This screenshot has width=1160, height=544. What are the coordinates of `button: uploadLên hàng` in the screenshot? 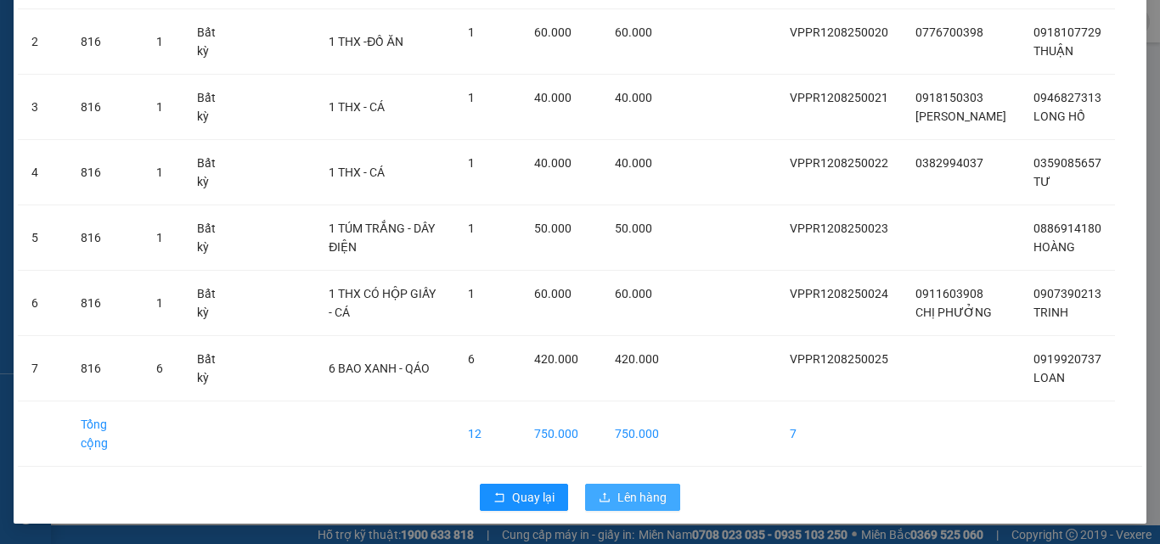 It's located at (633, 498).